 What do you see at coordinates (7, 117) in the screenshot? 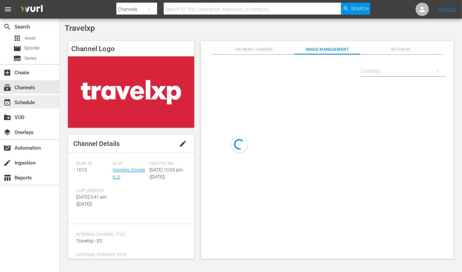
I see `span: VOD` at bounding box center [7, 117].